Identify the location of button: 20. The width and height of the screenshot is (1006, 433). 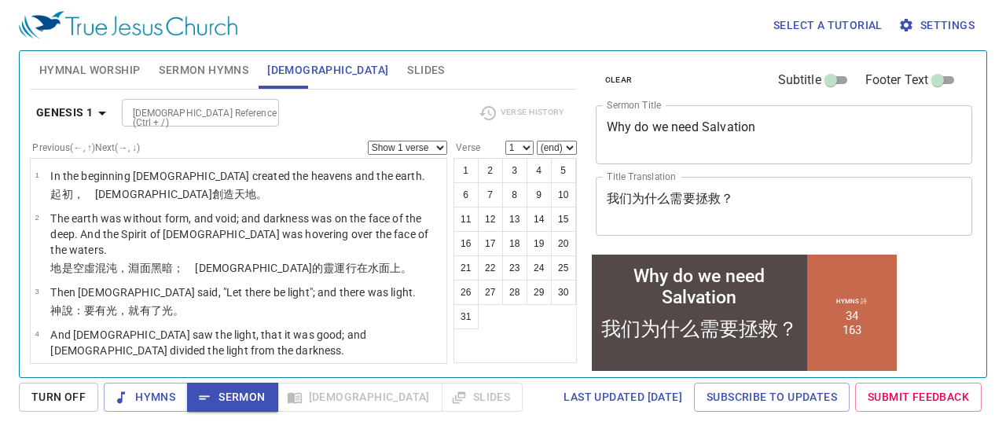
(564, 244).